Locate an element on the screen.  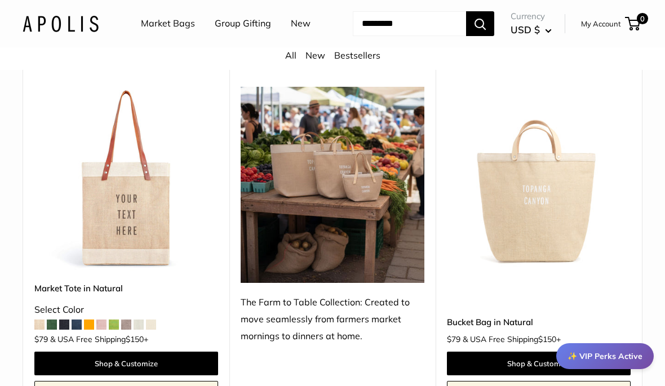
a: Bucket Bag in NaturalBucket Bag in Natural is located at coordinates (539, 179).